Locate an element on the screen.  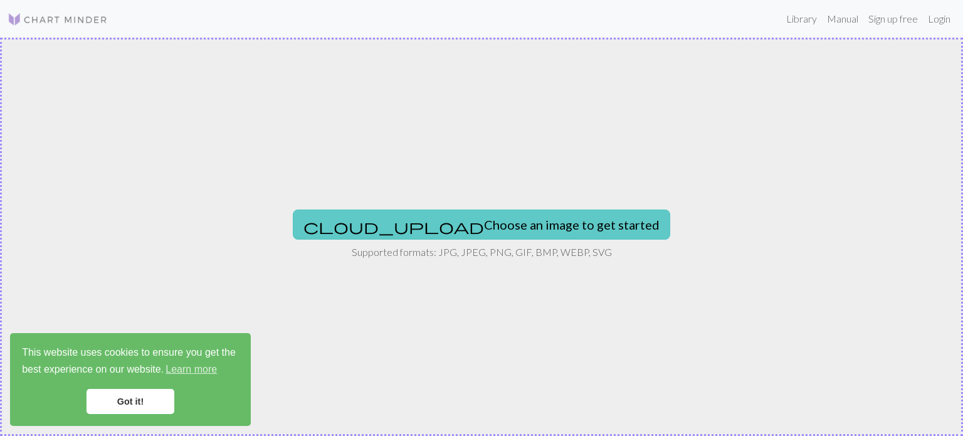
button: Choose an image to get started is located at coordinates (481, 224).